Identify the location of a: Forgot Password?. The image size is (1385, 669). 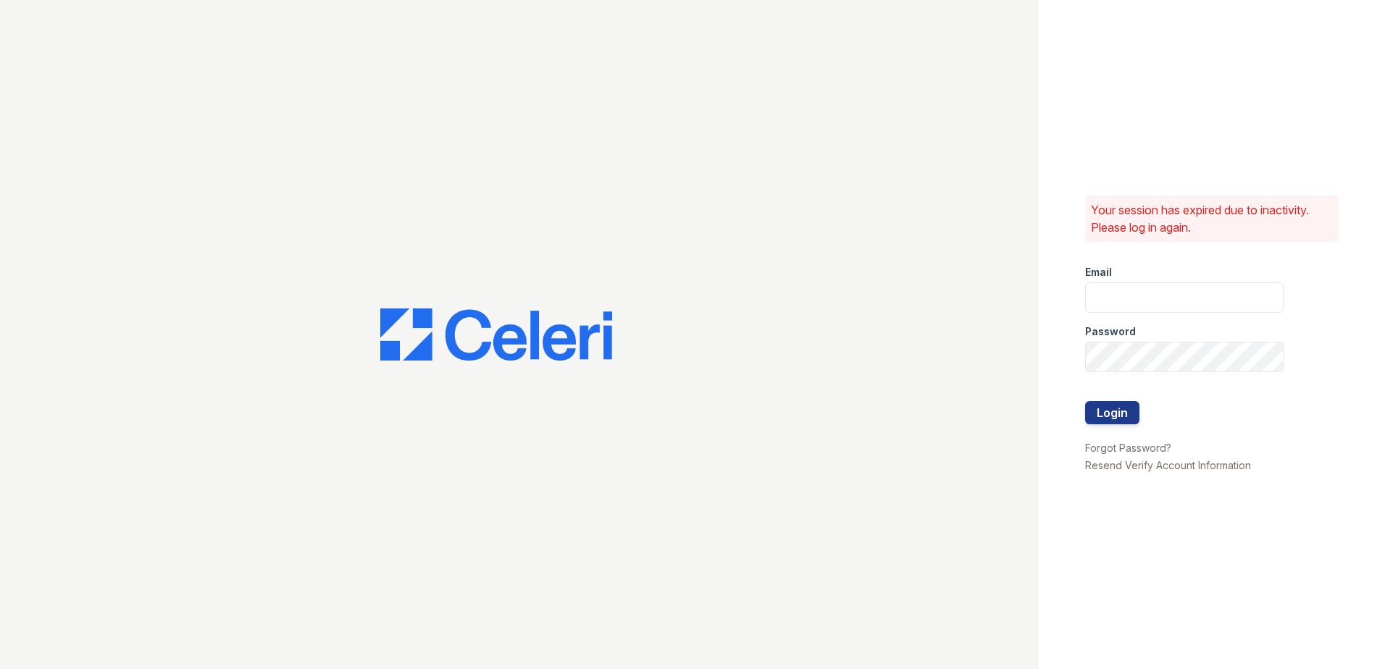
(1128, 448).